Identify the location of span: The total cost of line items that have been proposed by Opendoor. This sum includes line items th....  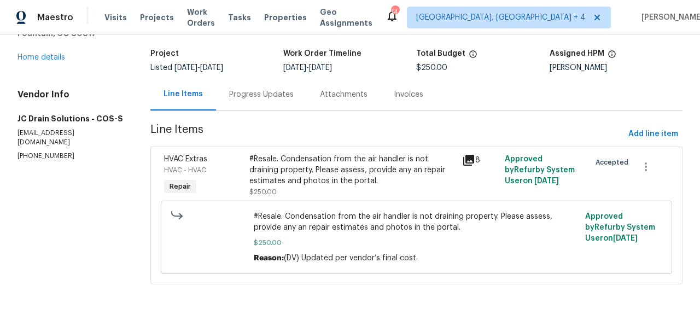
(473, 57).